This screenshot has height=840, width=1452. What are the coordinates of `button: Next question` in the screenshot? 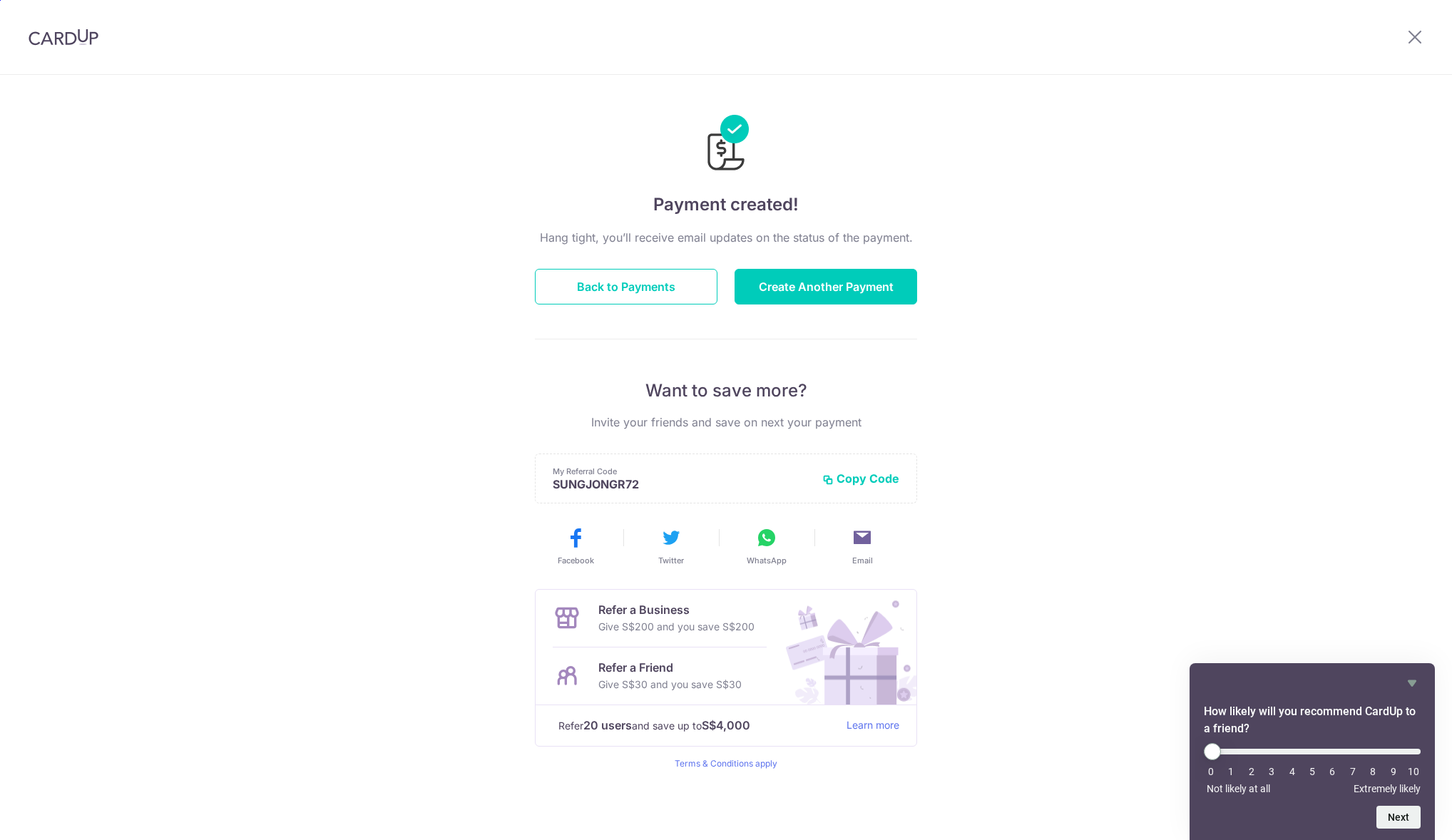 It's located at (1399, 817).